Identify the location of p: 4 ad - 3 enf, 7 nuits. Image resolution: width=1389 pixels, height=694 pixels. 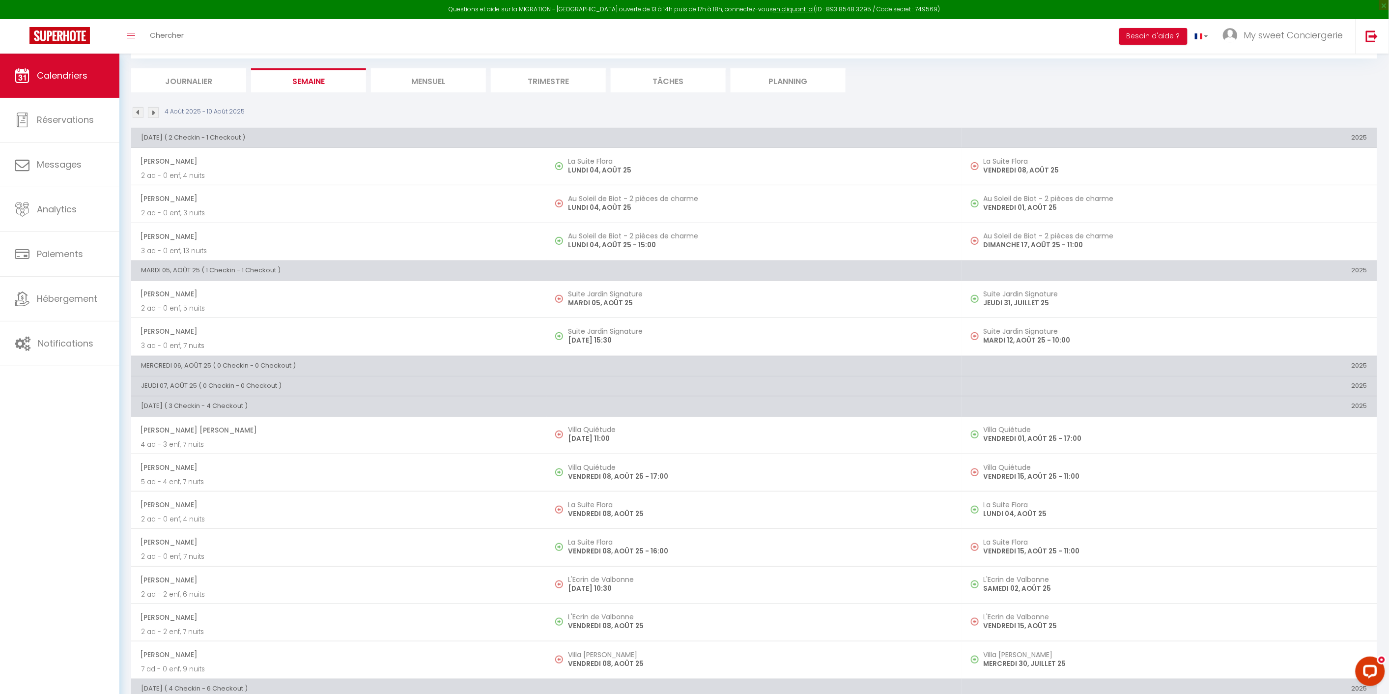
(339, 444).